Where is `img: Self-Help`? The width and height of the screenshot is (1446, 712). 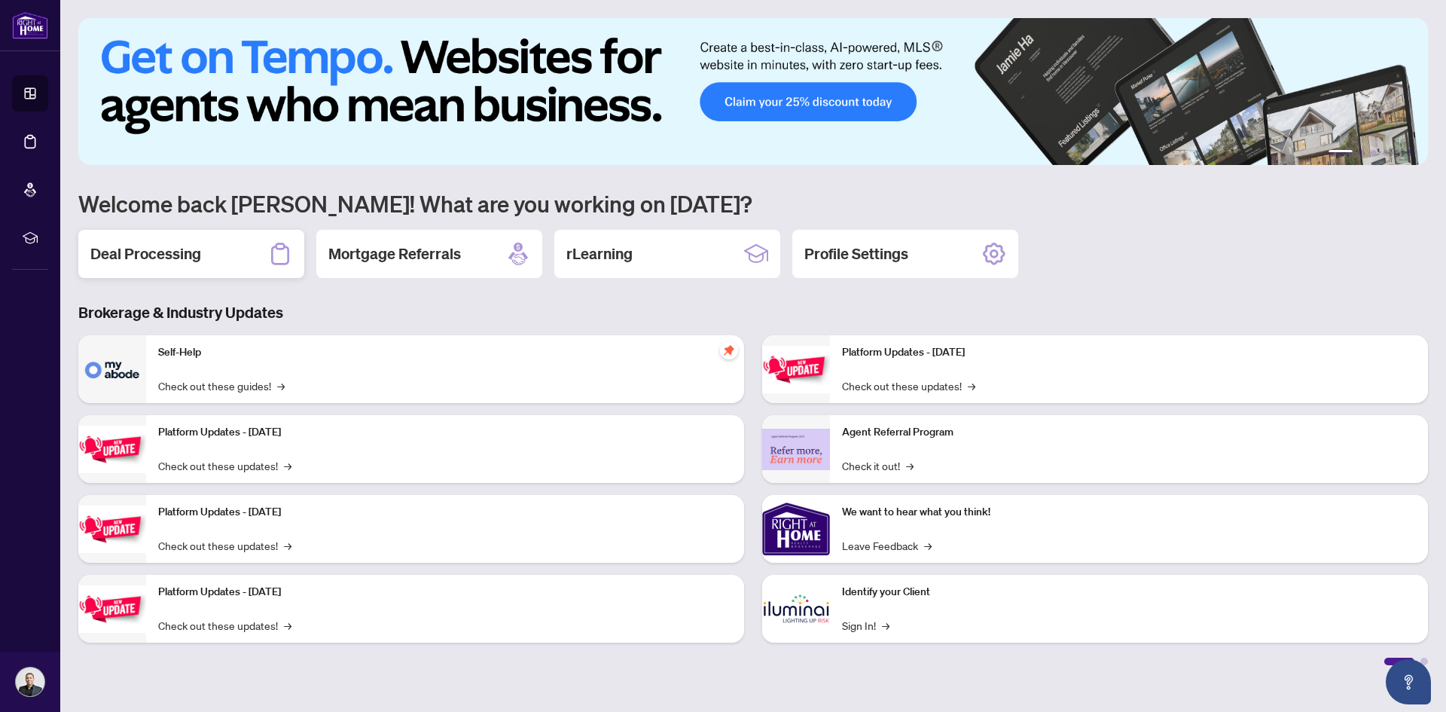 img: Self-Help is located at coordinates (112, 369).